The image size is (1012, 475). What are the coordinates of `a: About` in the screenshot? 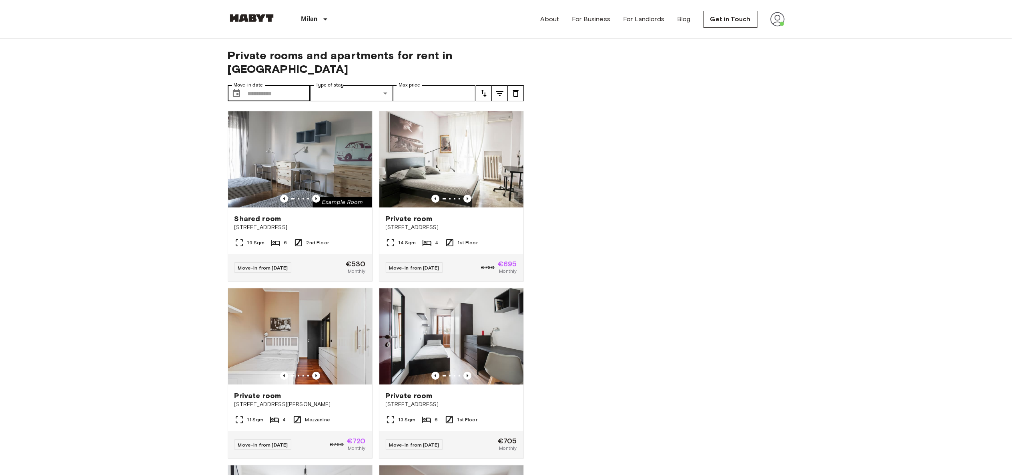 It's located at (550, 19).